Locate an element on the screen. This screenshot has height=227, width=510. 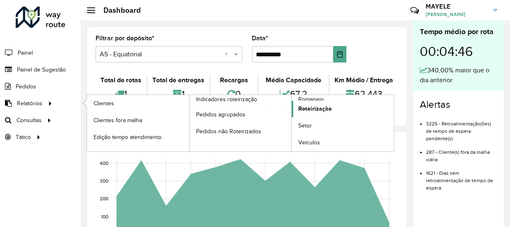
a: Veículos is located at coordinates (342, 143).